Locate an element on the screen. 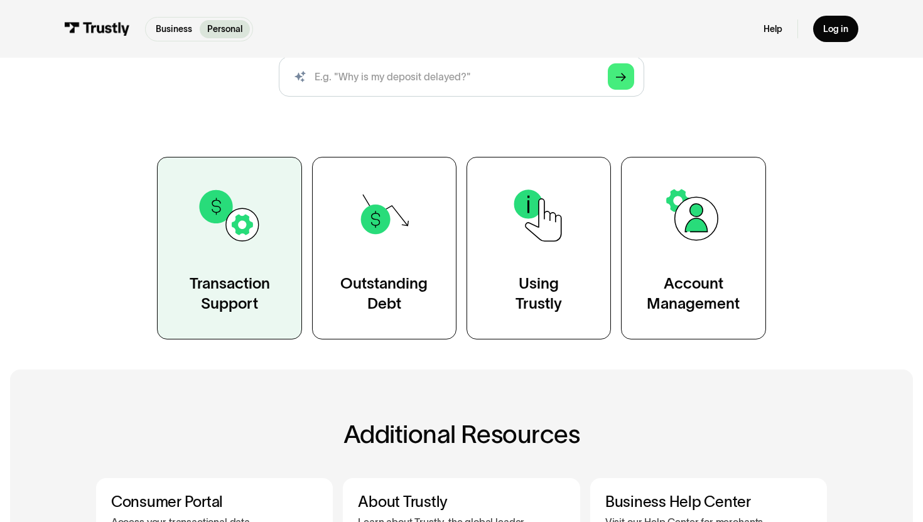 The image size is (923, 522). p: Business is located at coordinates (174, 29).